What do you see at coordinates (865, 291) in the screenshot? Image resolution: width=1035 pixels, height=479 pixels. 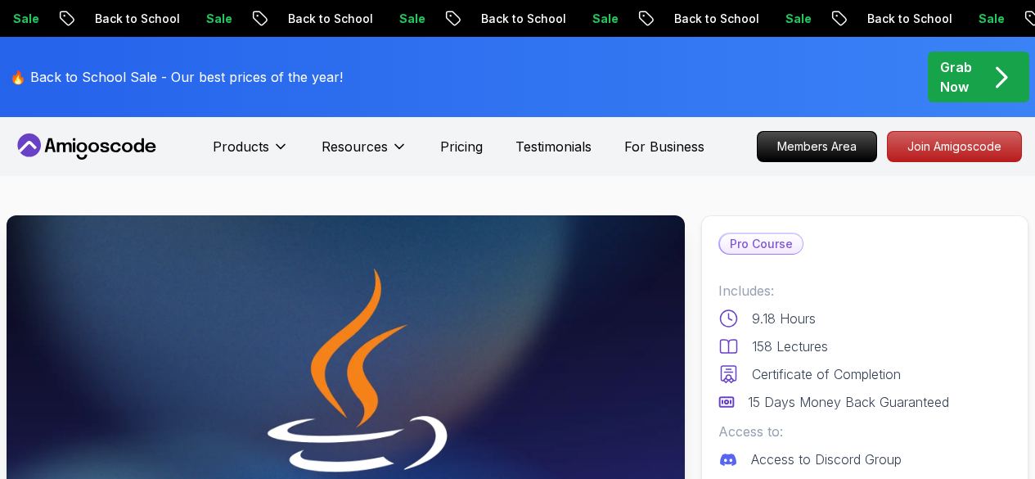 I see `p: Includes:` at bounding box center [865, 291].